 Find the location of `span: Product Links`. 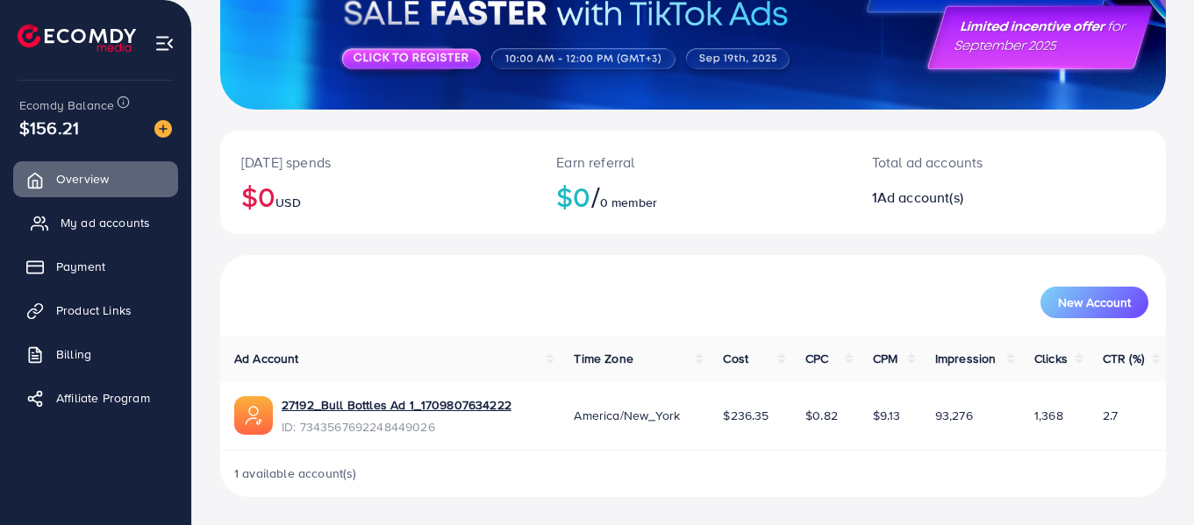

span: Product Links is located at coordinates (94, 310).